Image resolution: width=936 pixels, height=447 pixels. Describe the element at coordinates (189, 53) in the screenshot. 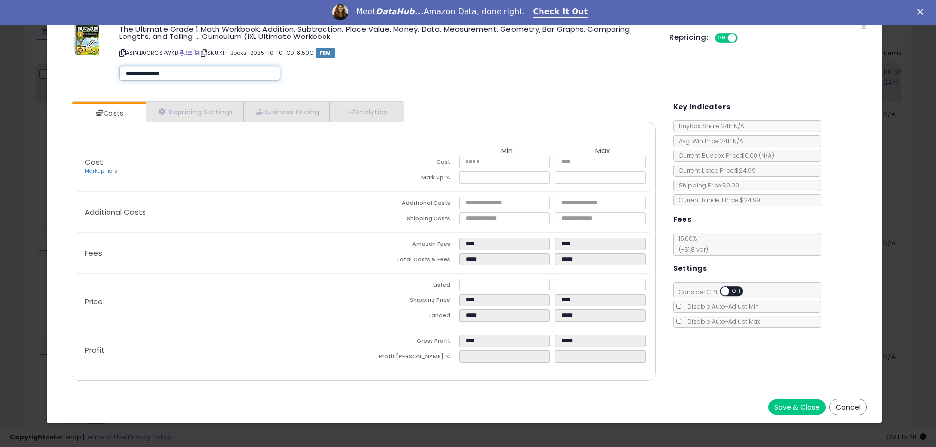

I see `a: All offer listings` at that location.